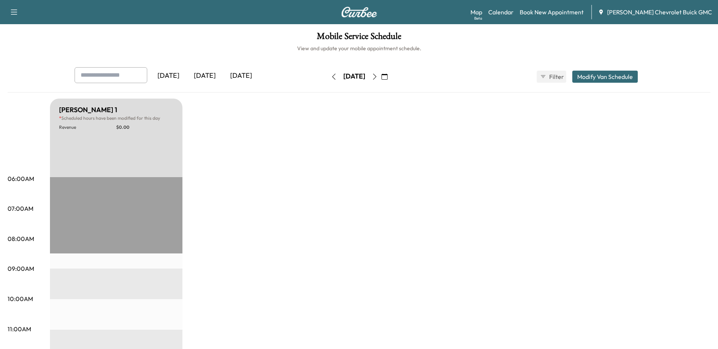  Describe the element at coordinates (21, 179) in the screenshot. I see `p: 06:00AM` at that location.